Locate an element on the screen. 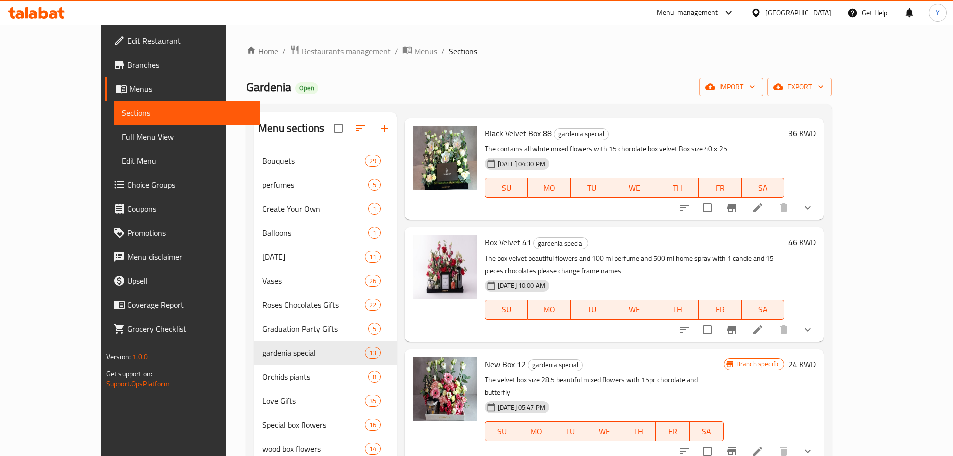 This screenshot has height=456, width=953. span: 8 is located at coordinates (374, 377).